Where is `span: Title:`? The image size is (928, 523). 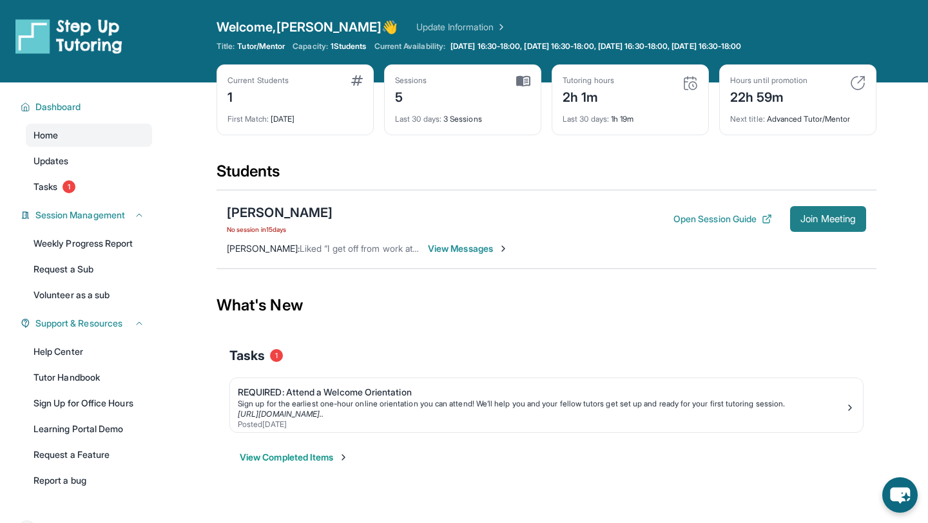 span: Title: is located at coordinates (225, 46).